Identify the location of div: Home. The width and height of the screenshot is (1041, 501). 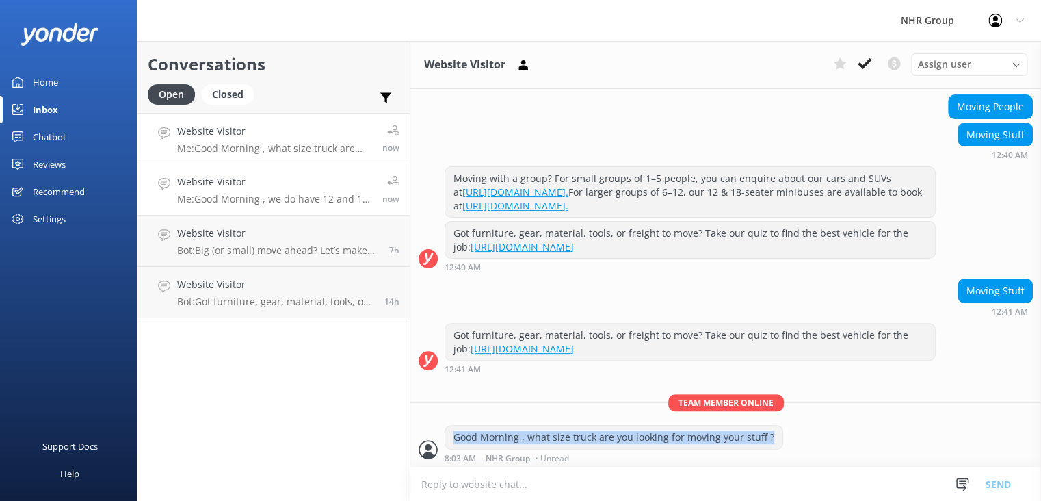
(45, 82).